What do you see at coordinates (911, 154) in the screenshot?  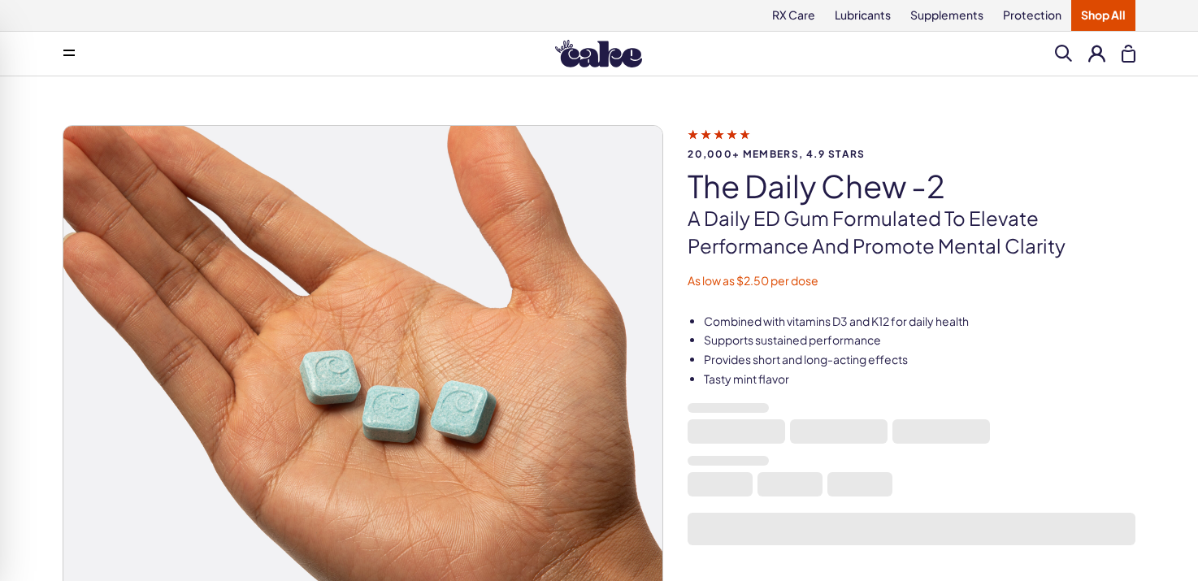 I see `span: 20,000+ members, 4.9 stars` at bounding box center [911, 154].